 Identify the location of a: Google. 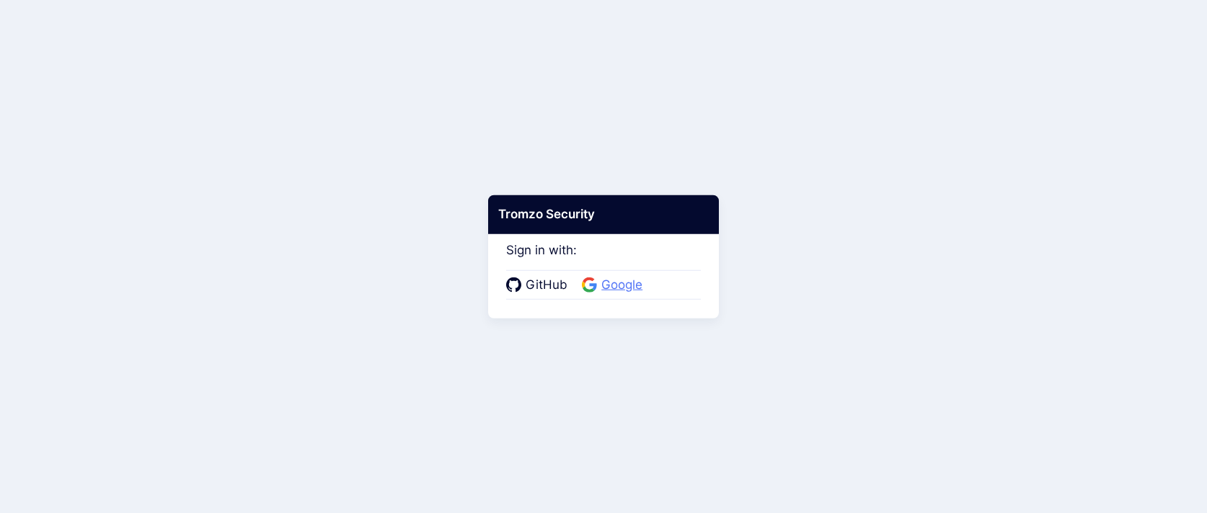
(614, 285).